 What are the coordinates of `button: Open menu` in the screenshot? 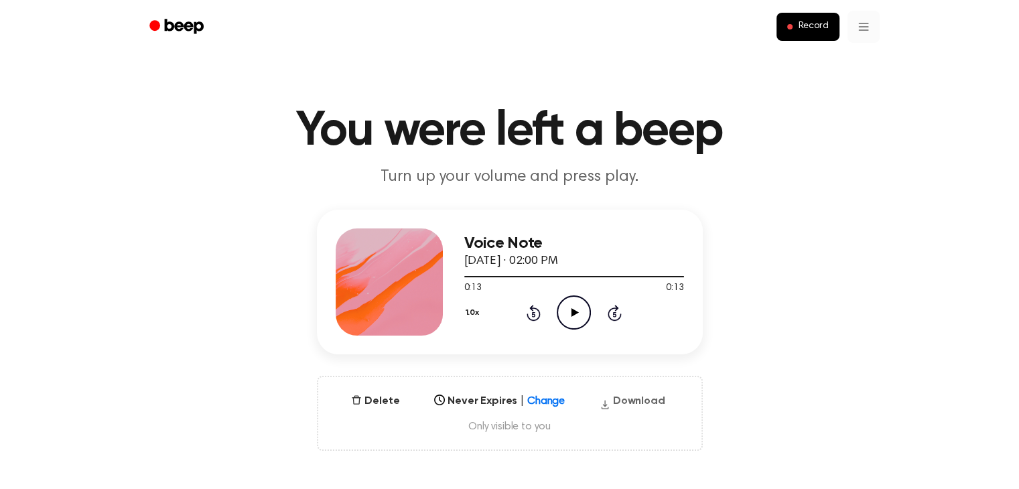 It's located at (863, 27).